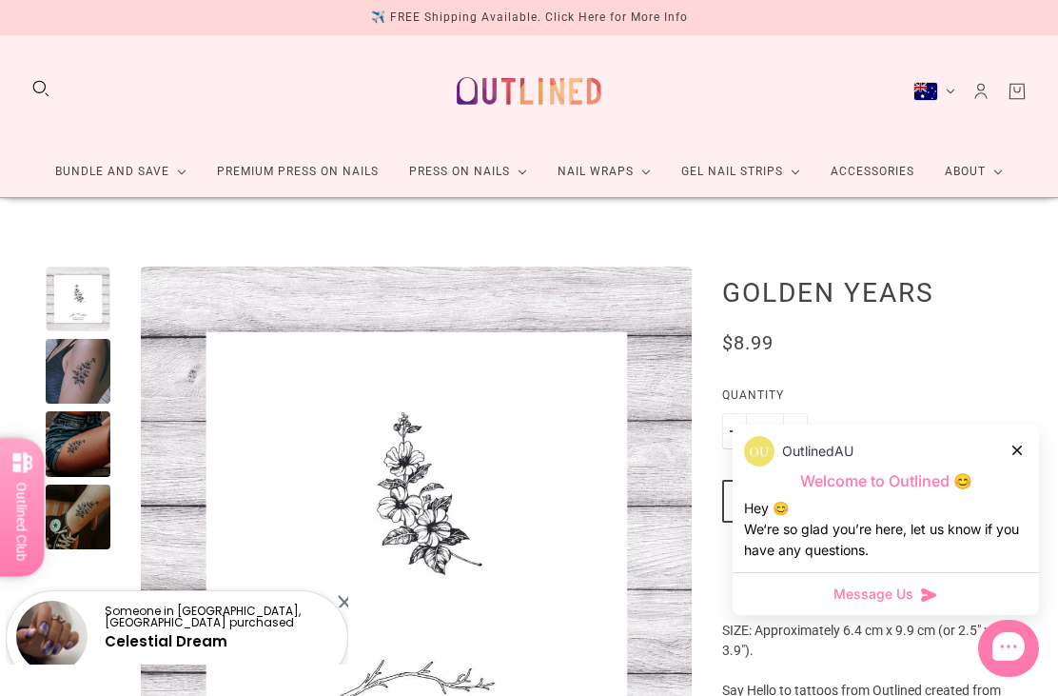  What do you see at coordinates (867, 501) in the screenshot?
I see `button: Add to cart` at bounding box center [867, 501].